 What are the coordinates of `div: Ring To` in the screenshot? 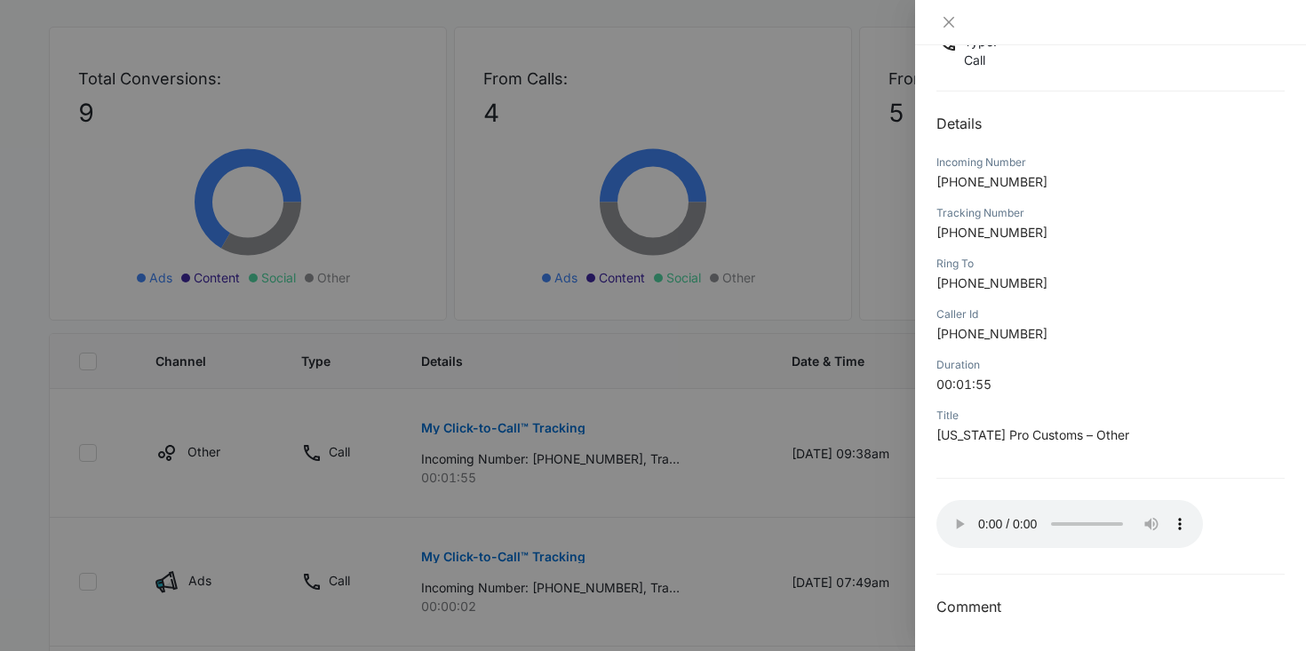 It's located at (1111, 264).